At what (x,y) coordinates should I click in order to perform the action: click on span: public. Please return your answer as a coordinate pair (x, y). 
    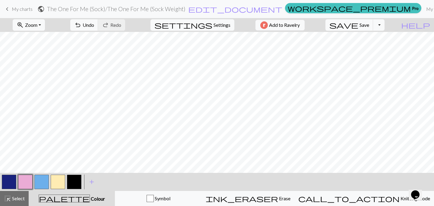
    Looking at the image, I should click on (41, 9).